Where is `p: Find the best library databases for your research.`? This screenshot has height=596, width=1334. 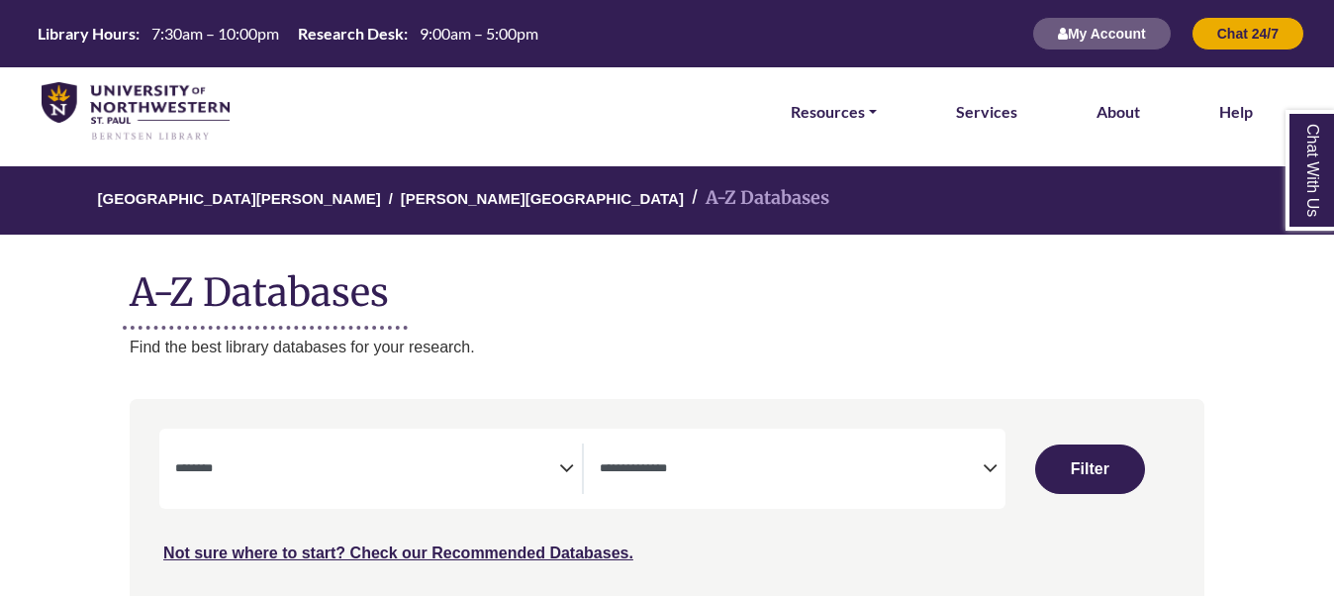
p: Find the best library databases for your research. is located at coordinates (667, 347).